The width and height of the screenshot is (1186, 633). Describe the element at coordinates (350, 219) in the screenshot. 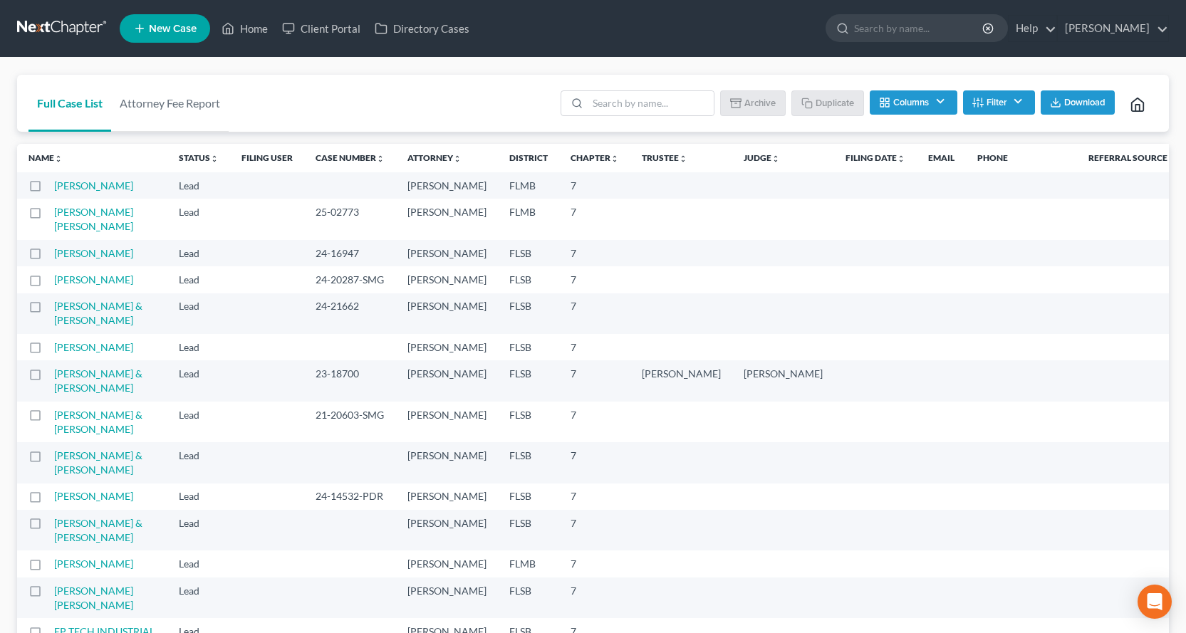

I see `td: 25-02773` at that location.